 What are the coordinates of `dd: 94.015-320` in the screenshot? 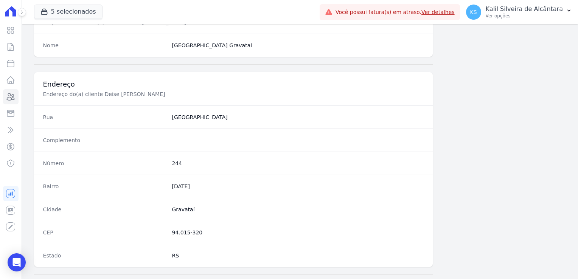 It's located at (298, 233).